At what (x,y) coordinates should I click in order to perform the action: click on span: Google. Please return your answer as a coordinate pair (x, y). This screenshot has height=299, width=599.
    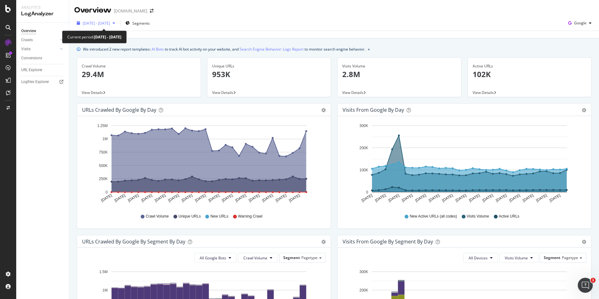
    Looking at the image, I should click on (581, 23).